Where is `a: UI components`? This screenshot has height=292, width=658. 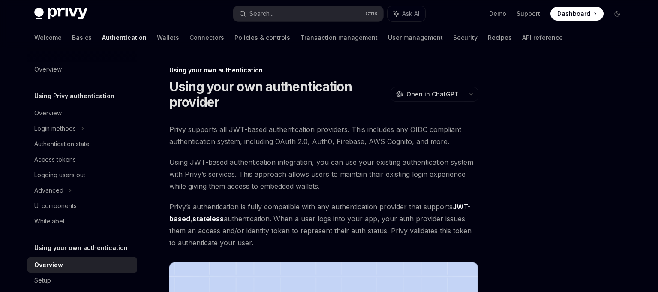 a: UI components is located at coordinates (82, 206).